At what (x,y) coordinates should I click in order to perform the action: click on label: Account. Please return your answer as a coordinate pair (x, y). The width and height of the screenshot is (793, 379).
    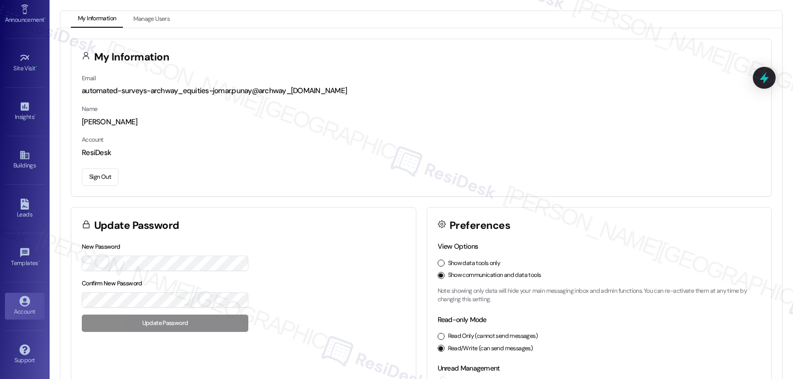
    Looking at the image, I should click on (93, 140).